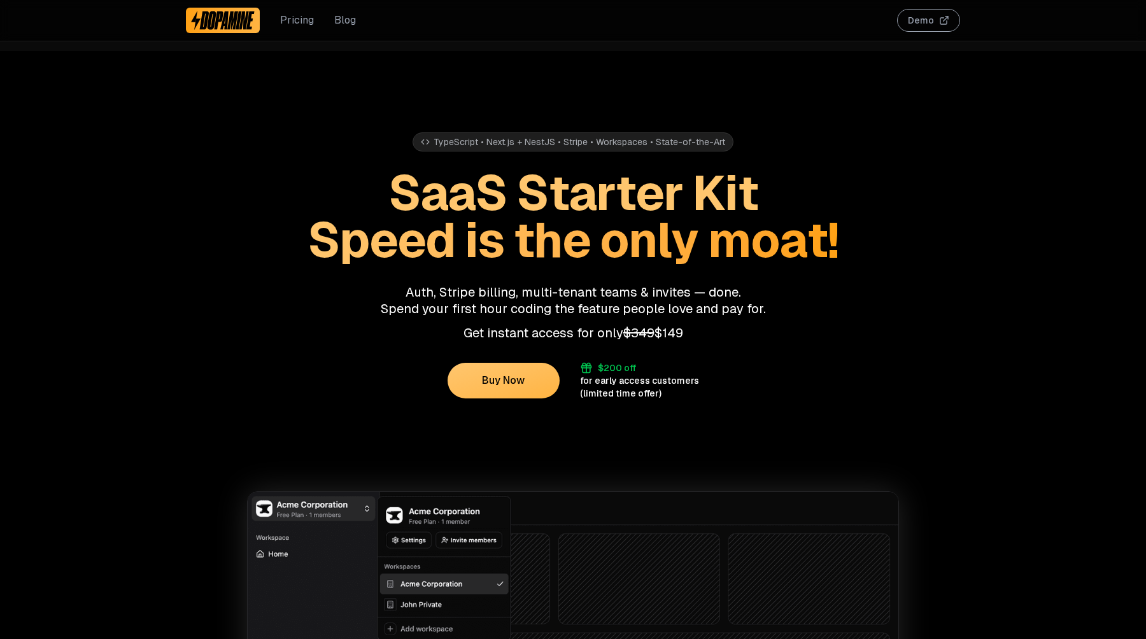  What do you see at coordinates (573, 193) in the screenshot?
I see `span: SaaS Starter Kit` at bounding box center [573, 193].